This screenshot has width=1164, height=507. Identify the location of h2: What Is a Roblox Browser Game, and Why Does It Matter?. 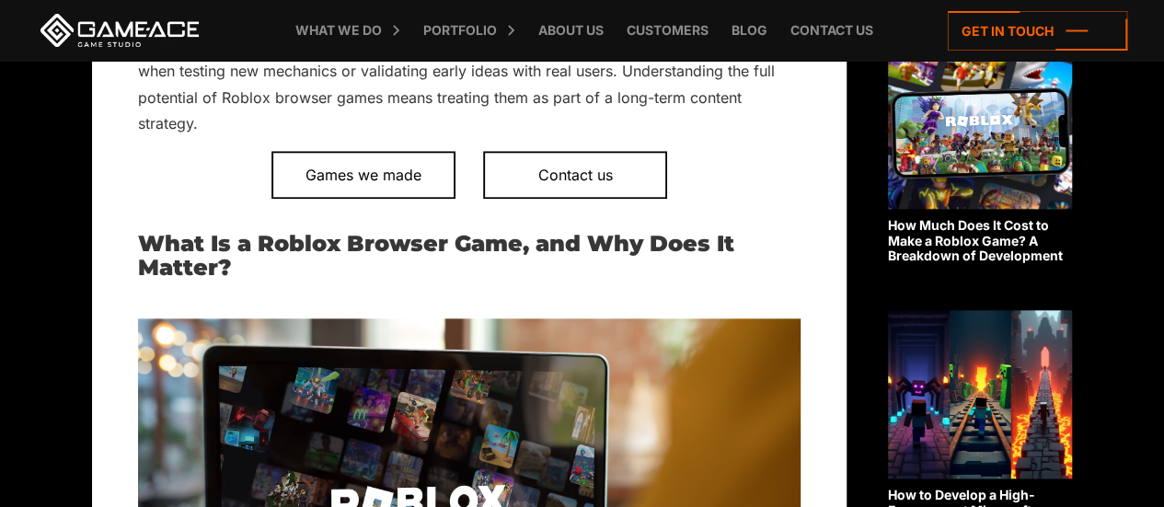
(469, 256).